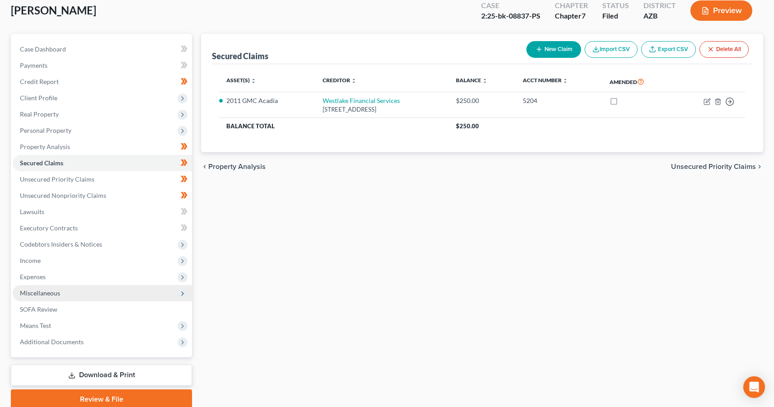 The height and width of the screenshot is (407, 774). What do you see at coordinates (241, 80) in the screenshot?
I see `a: Asset(s) unfold_more` at bounding box center [241, 80].